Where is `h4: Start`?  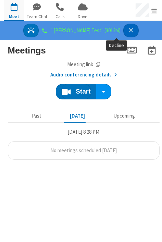 h4: Start is located at coordinates (83, 91).